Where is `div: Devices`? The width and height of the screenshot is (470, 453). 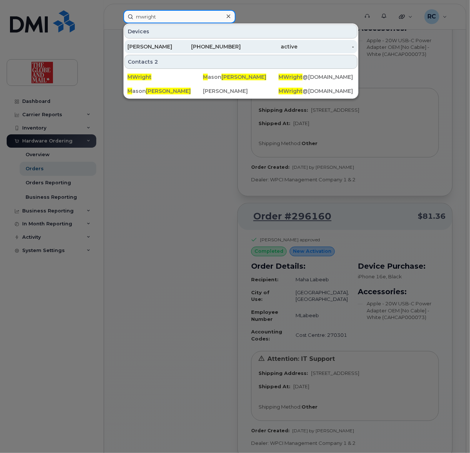
div: Devices is located at coordinates (241, 31).